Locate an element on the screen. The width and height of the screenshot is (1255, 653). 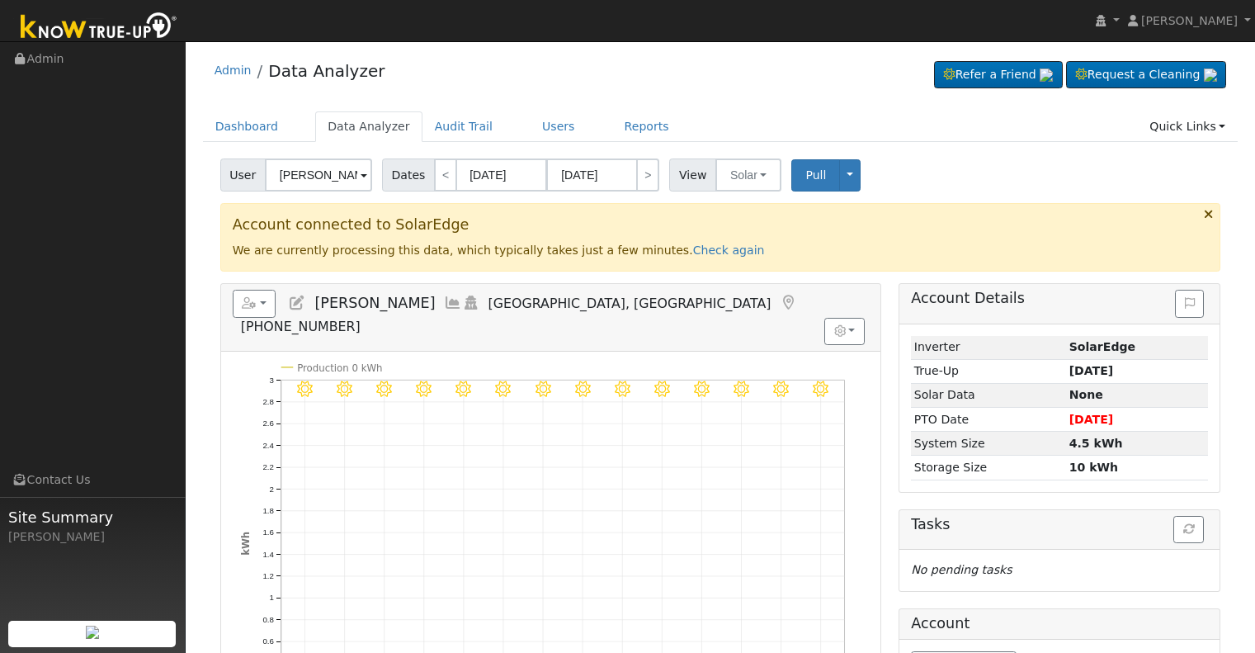
i: 8/12 - Clear is located at coordinates (344, 389).